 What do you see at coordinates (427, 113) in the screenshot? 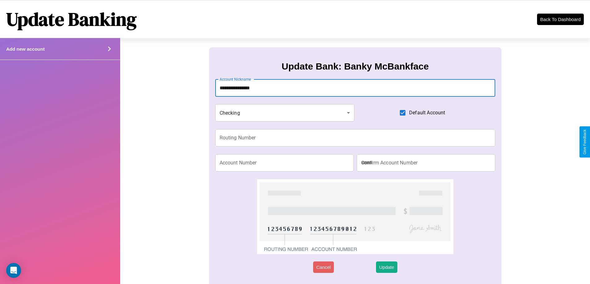
I see `span: Default Account` at bounding box center [427, 113].